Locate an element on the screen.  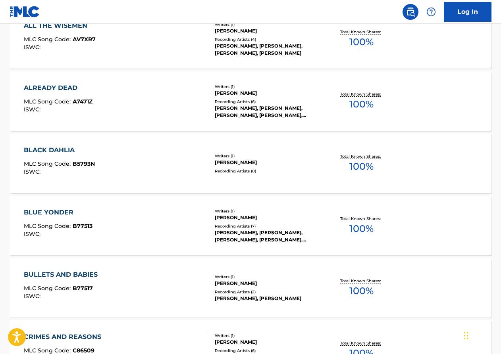
div: ALREADY DEAD is located at coordinates (58, 88).